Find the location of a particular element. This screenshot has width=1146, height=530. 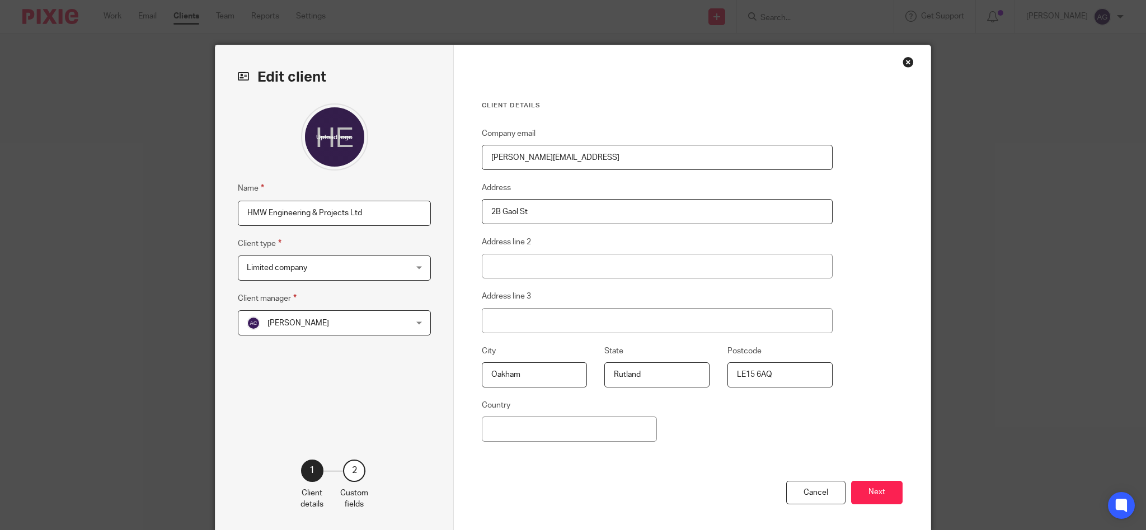

label: Client manager is located at coordinates (267, 298).